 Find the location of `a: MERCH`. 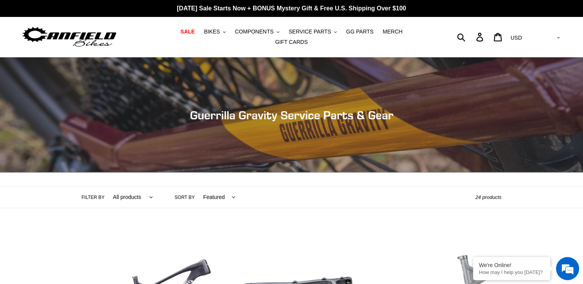

a: MERCH is located at coordinates (392, 32).